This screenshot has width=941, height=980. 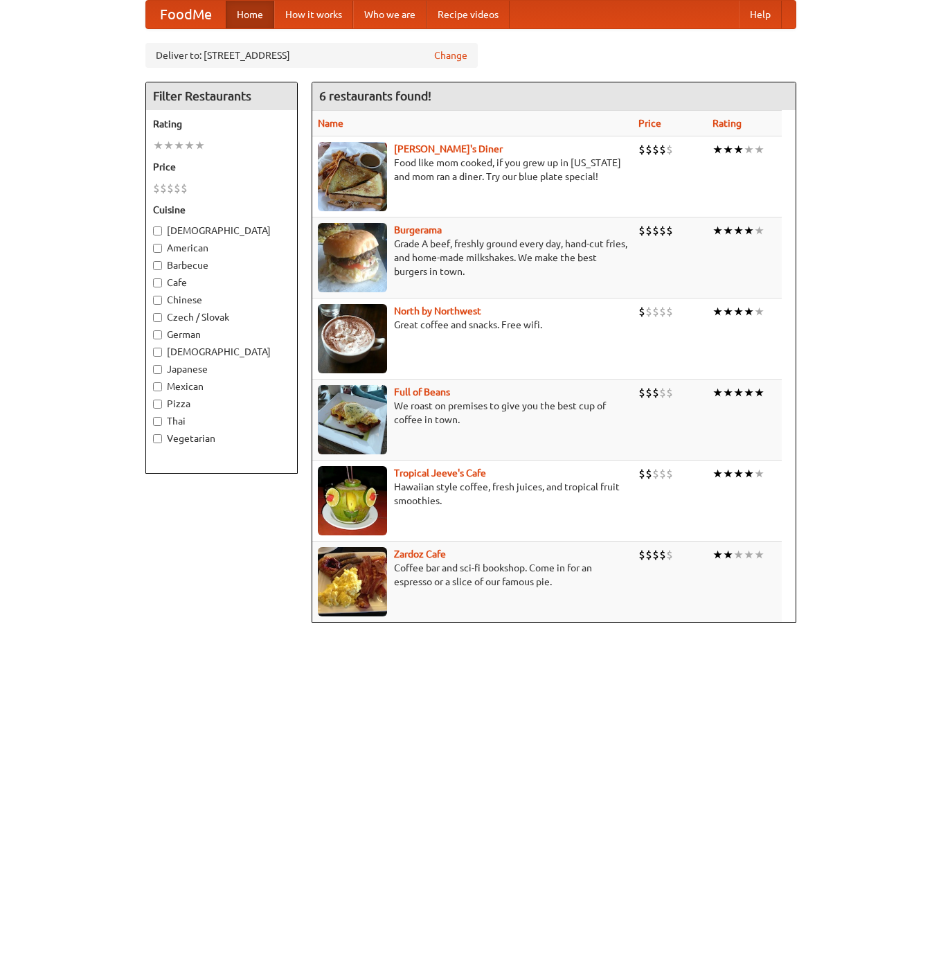 What do you see at coordinates (438, 311) in the screenshot?
I see `b: North by Northwest` at bounding box center [438, 311].